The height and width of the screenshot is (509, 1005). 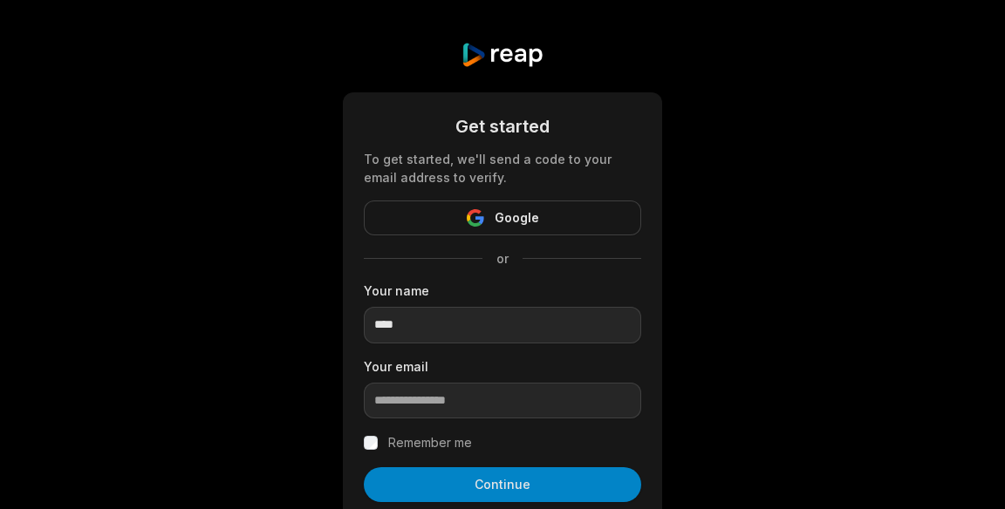 I want to click on div: To get started, we'll send a code to your email address to verify., so click(x=502, y=168).